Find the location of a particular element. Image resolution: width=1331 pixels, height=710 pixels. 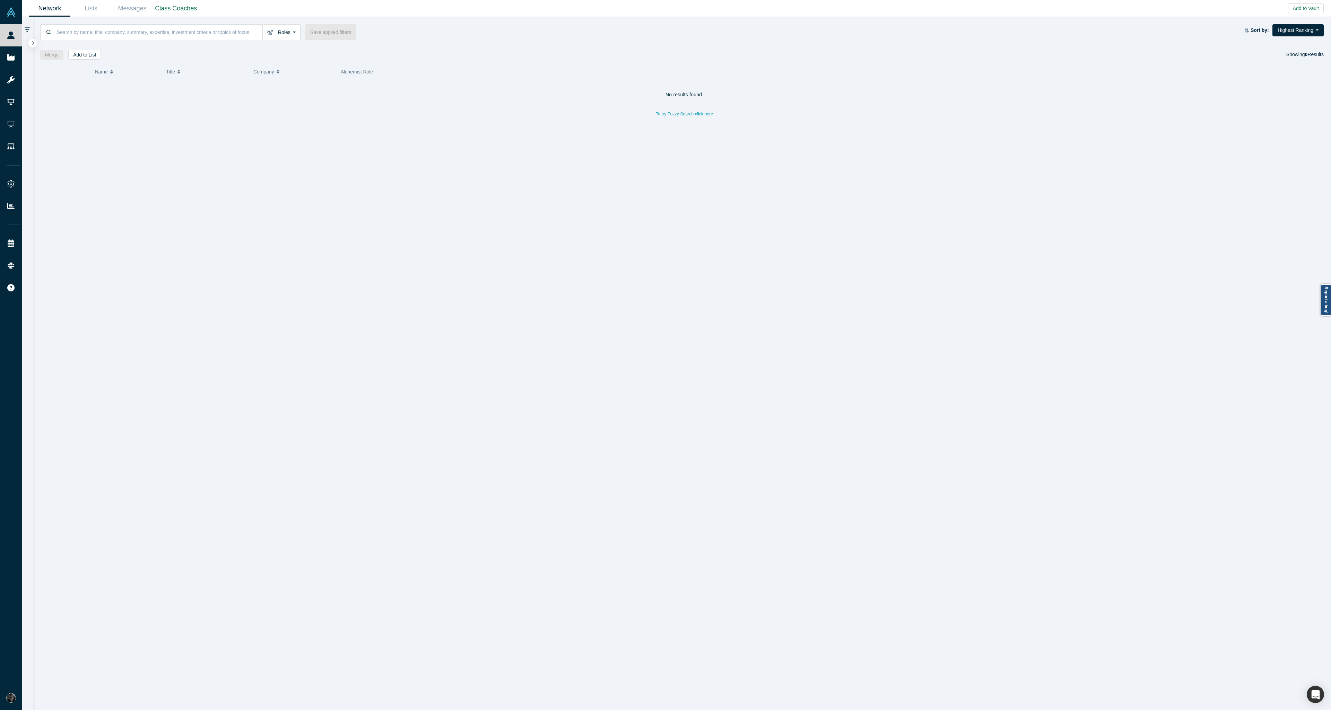

span: Title is located at coordinates (171, 72).